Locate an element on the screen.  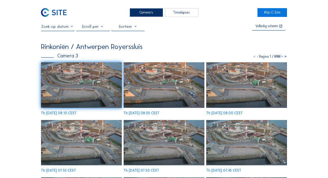
div: Volledig scherm is located at coordinates (267, 26).